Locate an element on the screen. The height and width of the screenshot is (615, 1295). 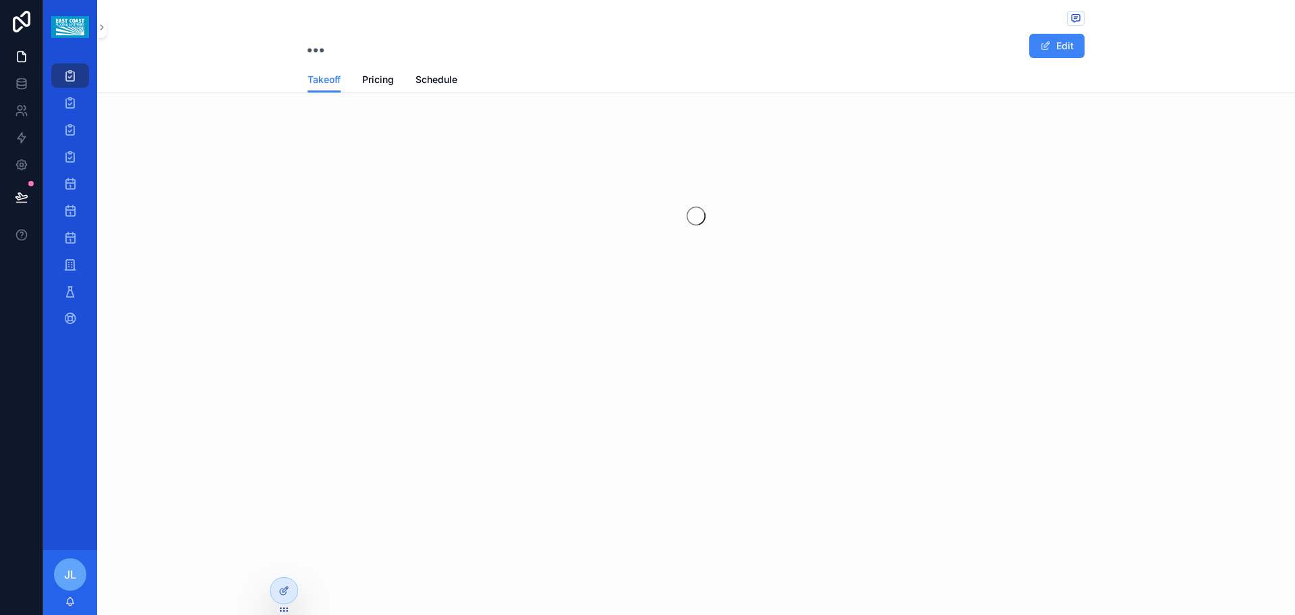
div: scrollable content is located at coordinates (70, 201).